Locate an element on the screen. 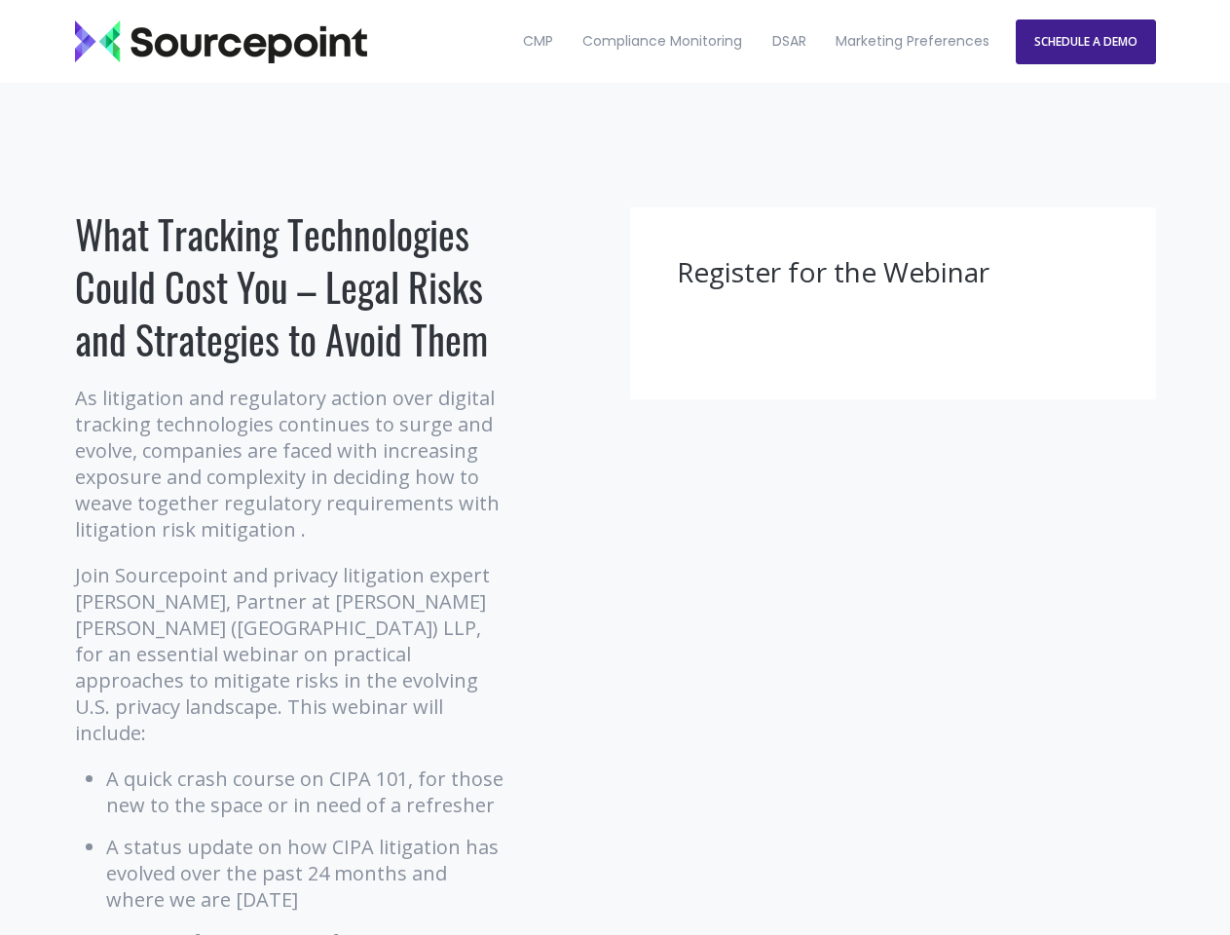 The width and height of the screenshot is (1230, 935). h3: Register for the Webinar is located at coordinates (893, 273).